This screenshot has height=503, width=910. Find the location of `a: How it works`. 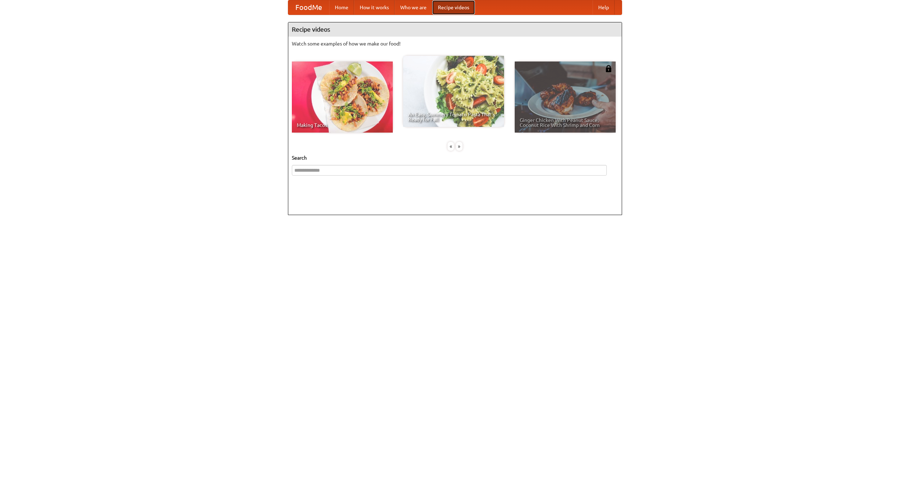

a: How it works is located at coordinates (374, 7).